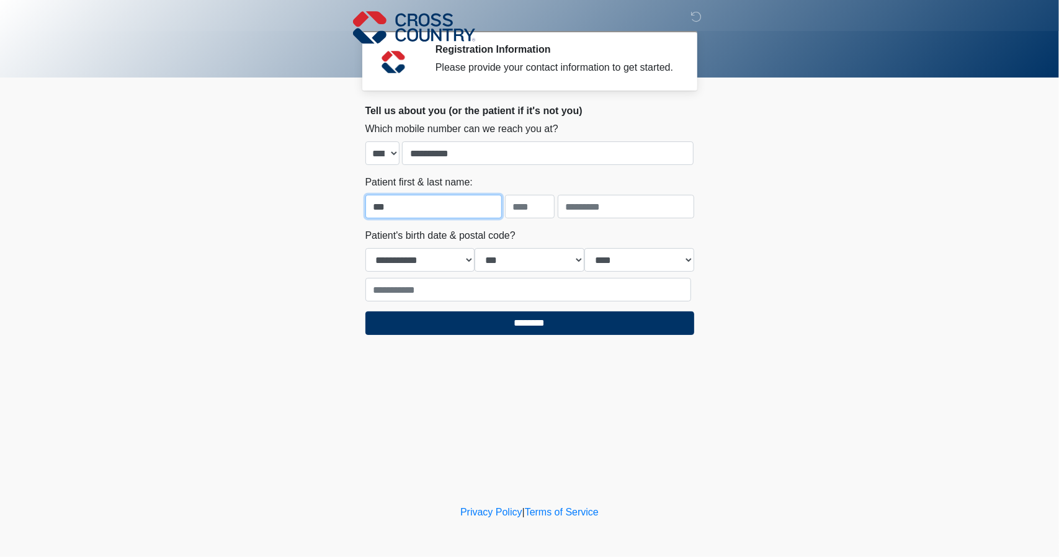 This screenshot has width=1059, height=557. What do you see at coordinates (562, 512) in the screenshot?
I see `a: Terms of Service` at bounding box center [562, 512].